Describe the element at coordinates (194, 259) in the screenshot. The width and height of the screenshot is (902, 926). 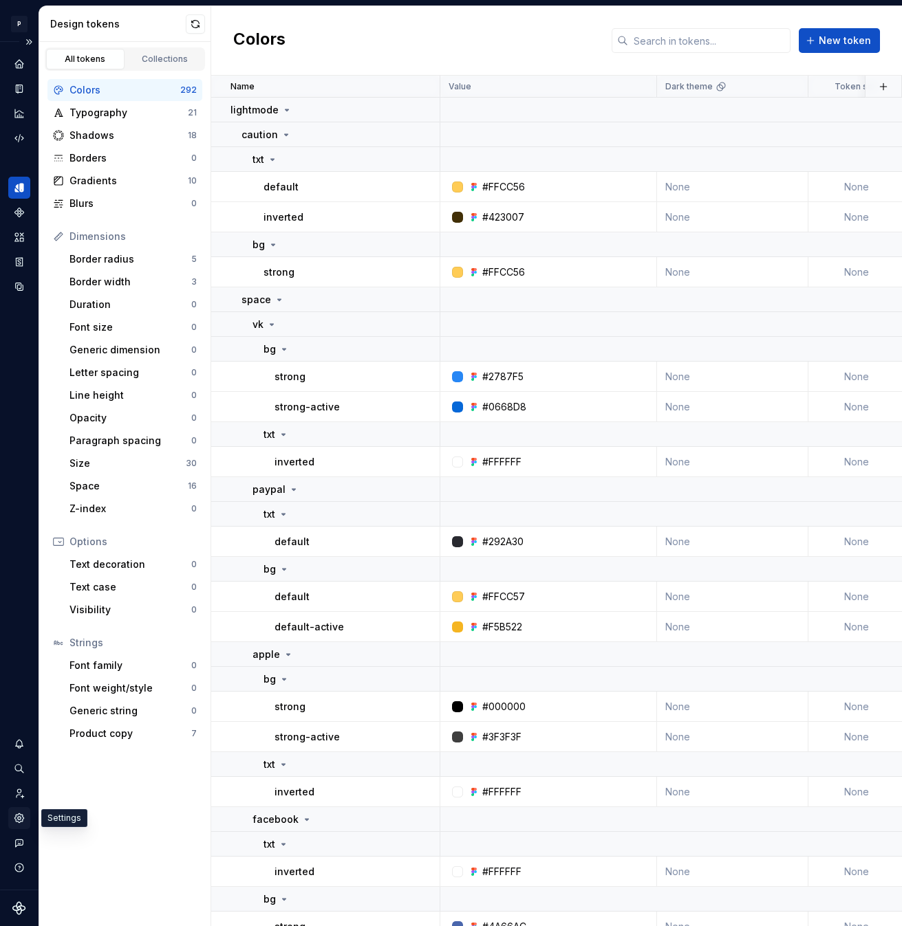
I see `div: 5` at that location.